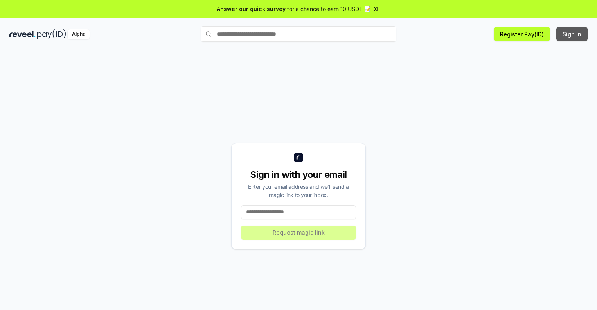  I want to click on div: Sign in with your email, so click(299, 175).